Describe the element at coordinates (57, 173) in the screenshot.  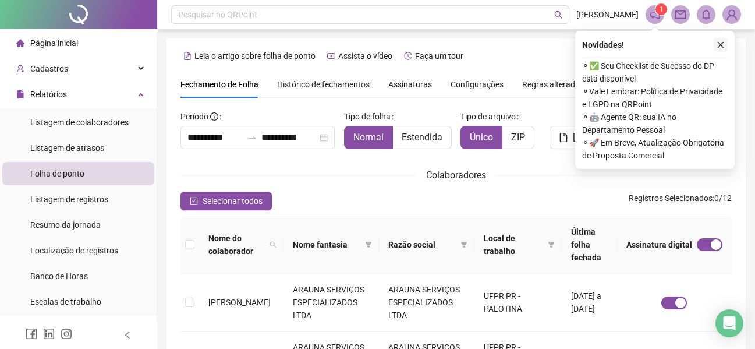
I see `span: Folha de ponto` at that location.